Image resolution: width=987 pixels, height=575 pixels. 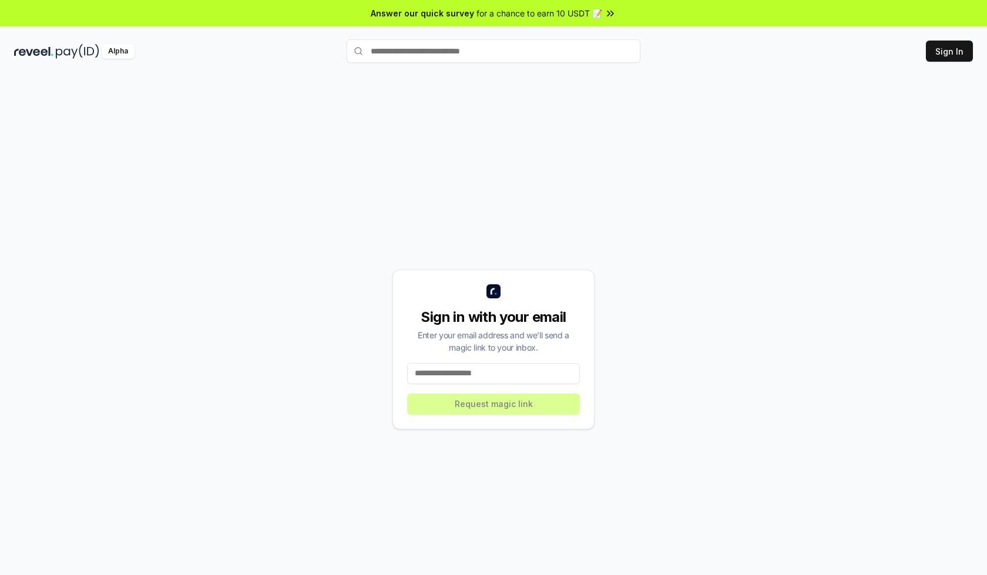 I want to click on div: Sign in with your email, so click(x=494, y=317).